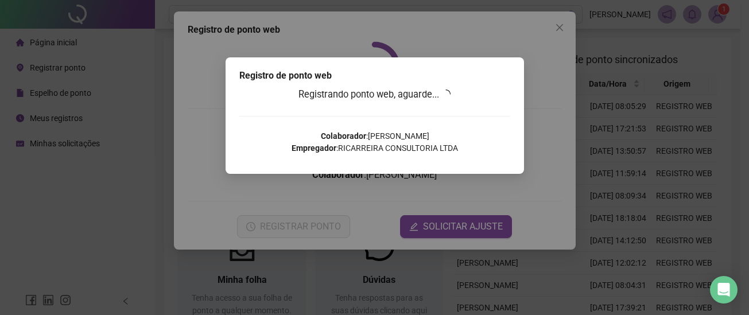 Image resolution: width=749 pixels, height=315 pixels. I want to click on strong: Colaborador, so click(342, 136).